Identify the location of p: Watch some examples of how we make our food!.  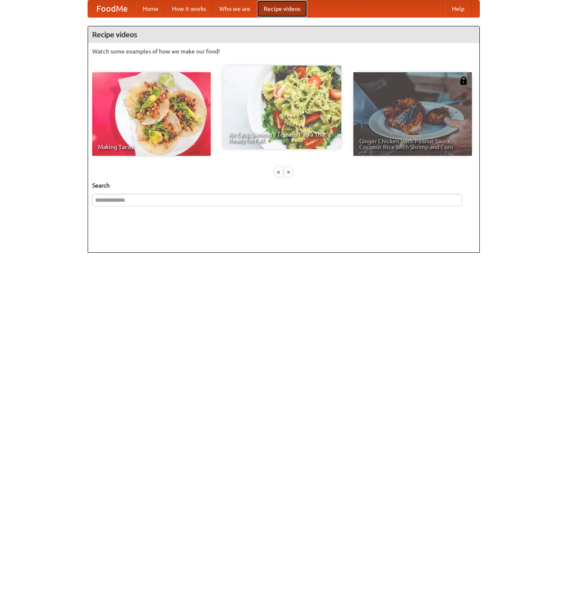
(284, 51).